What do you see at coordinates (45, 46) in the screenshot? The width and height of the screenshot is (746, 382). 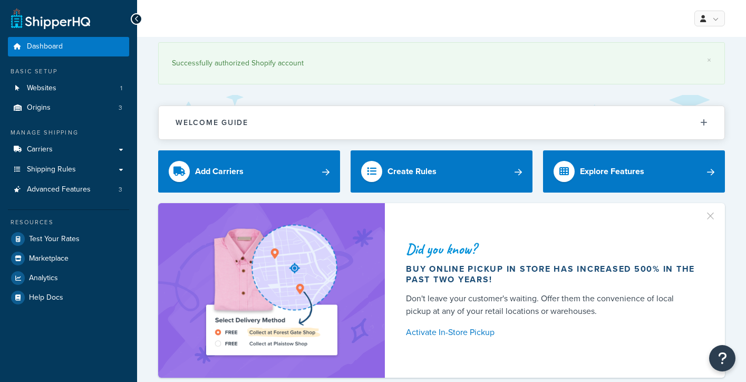 I see `span: Dashboard` at bounding box center [45, 46].